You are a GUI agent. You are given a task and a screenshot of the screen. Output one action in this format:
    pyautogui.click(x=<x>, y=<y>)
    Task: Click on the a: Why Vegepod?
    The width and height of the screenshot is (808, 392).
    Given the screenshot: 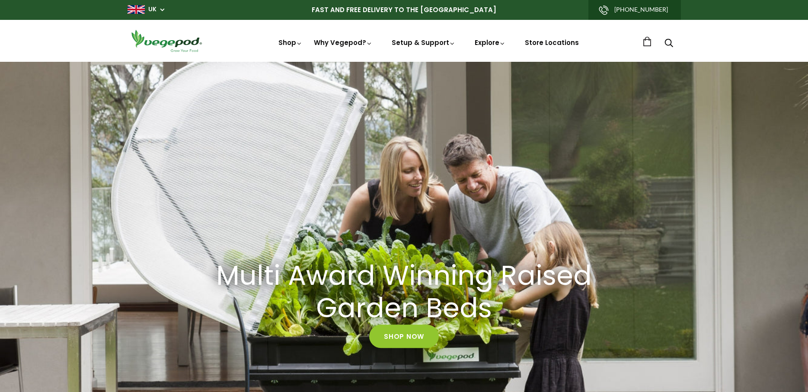 What is the action you would take?
    pyautogui.click(x=343, y=42)
    